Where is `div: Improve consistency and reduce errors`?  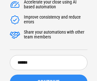
div: Improve consistency and reduce errors is located at coordinates (56, 20).